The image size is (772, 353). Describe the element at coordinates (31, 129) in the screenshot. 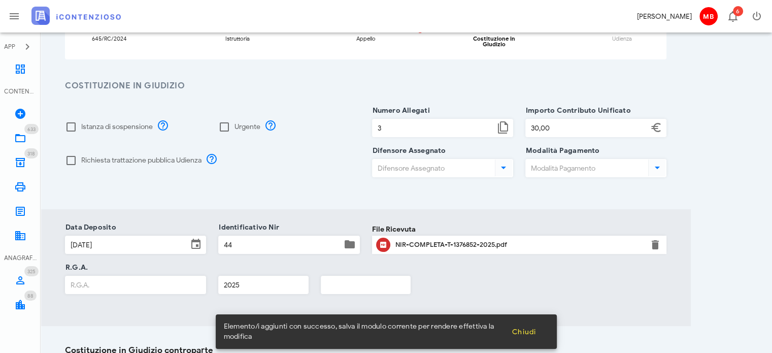

I see `span: 633` at that location.